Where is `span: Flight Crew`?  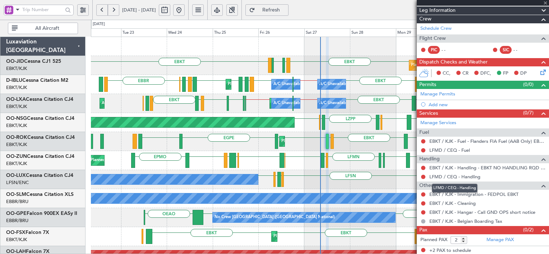
span: Flight Crew is located at coordinates (432, 38).